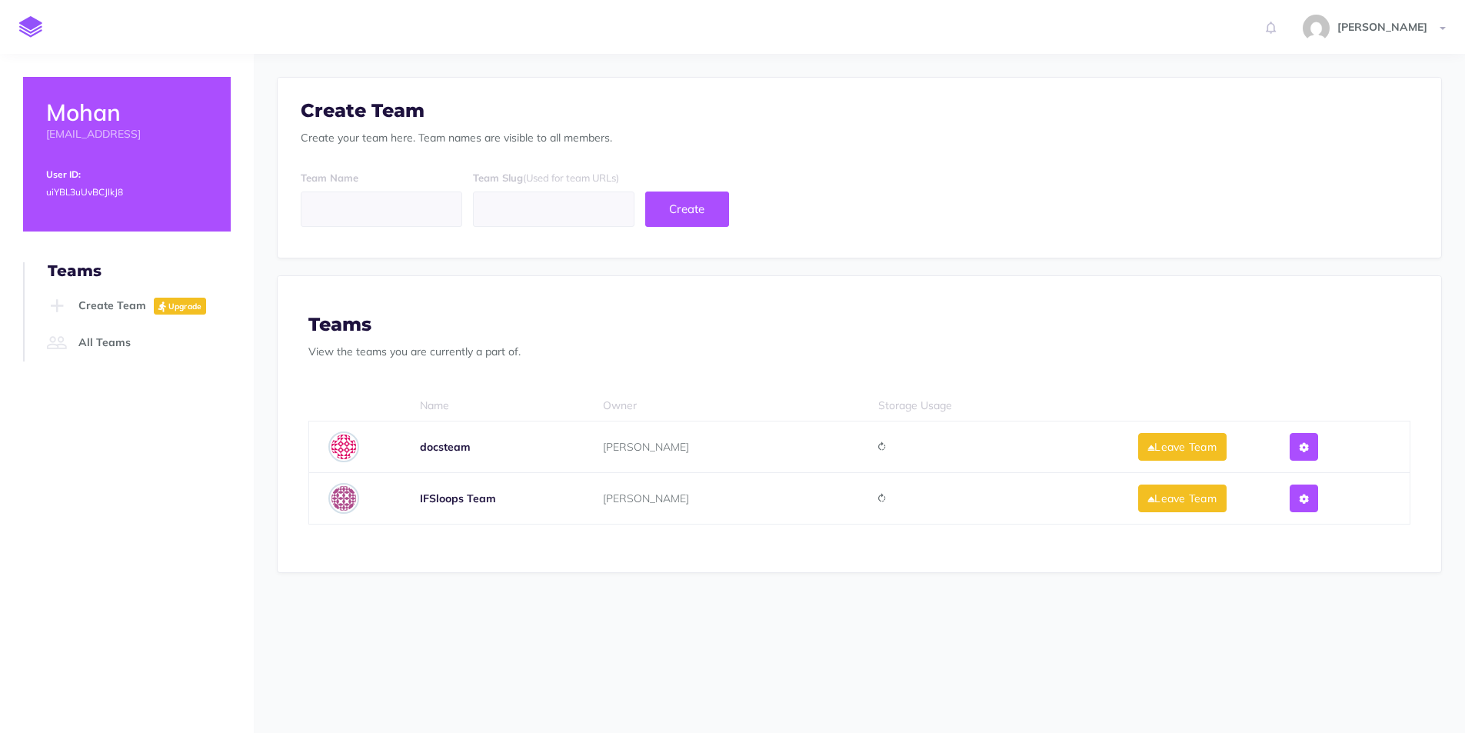 This screenshot has width=1465, height=733. Describe the element at coordinates (344, 498) in the screenshot. I see `img: 4a5076058ccb72ae69ce5207fe660d49.jpg` at that location.